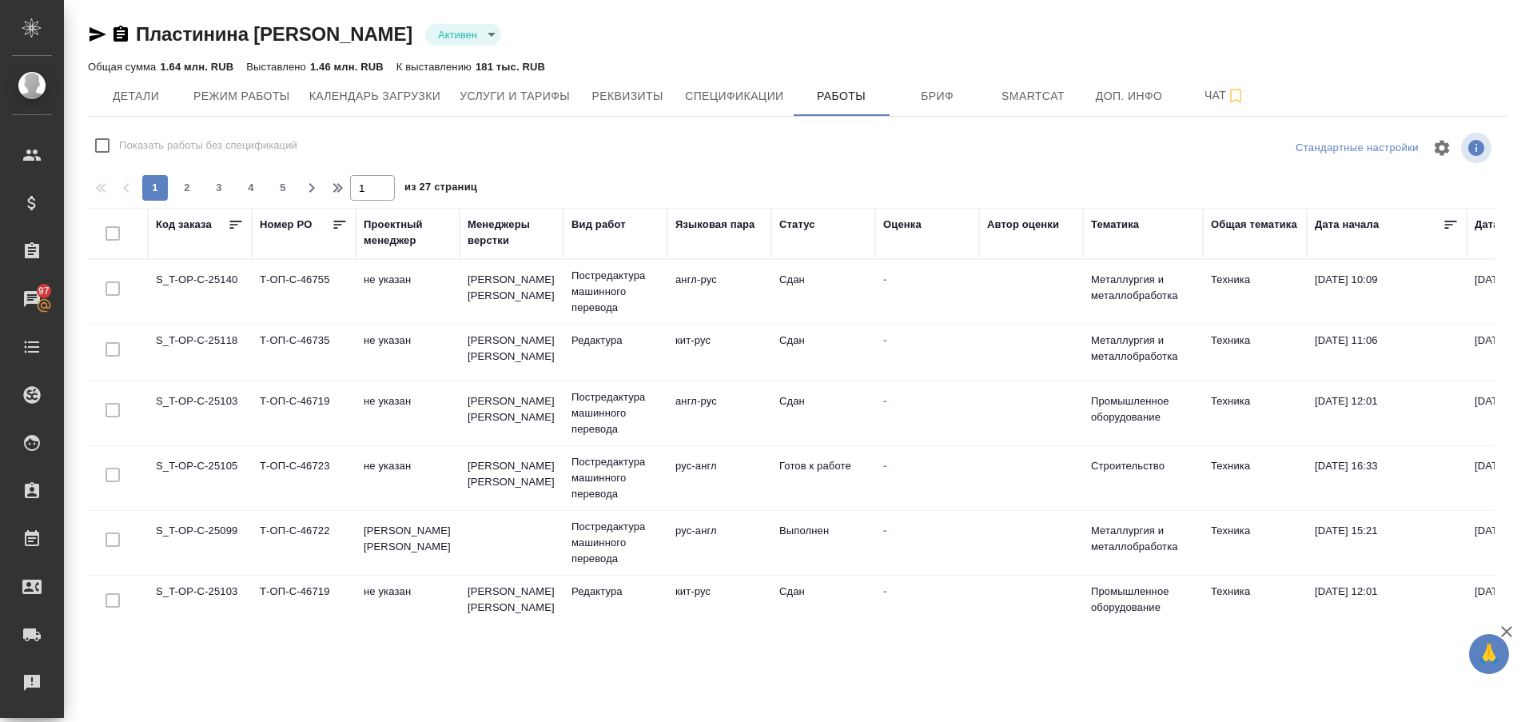 This screenshot has height=722, width=1525. What do you see at coordinates (251, 188) in the screenshot?
I see `span: 4` at bounding box center [251, 188].